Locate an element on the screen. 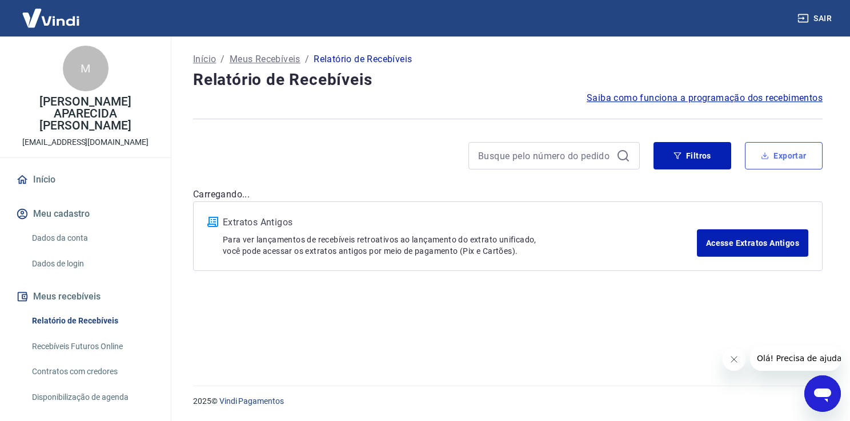 The height and width of the screenshot is (421, 850). p: Relatório de Recebíveis is located at coordinates (363, 59).